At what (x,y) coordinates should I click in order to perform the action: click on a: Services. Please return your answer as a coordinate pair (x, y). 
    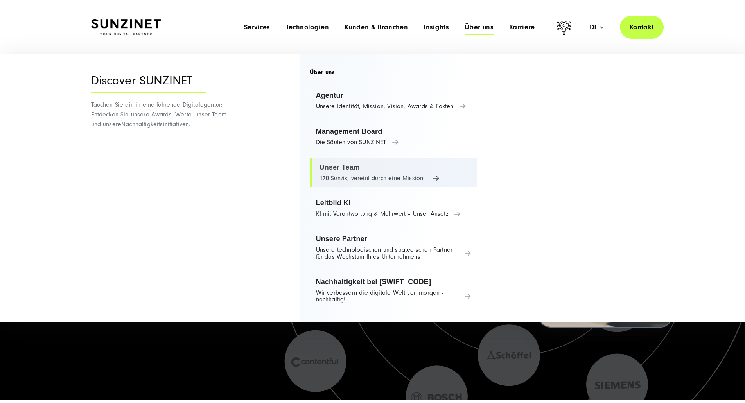
    Looking at the image, I should click on (257, 27).